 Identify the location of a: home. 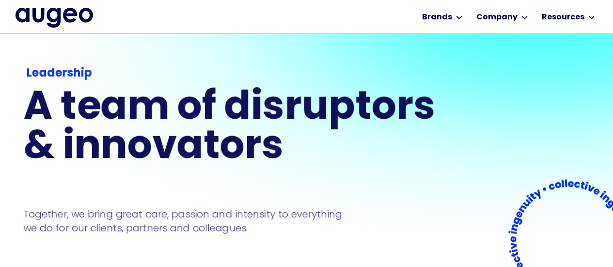
(54, 17).